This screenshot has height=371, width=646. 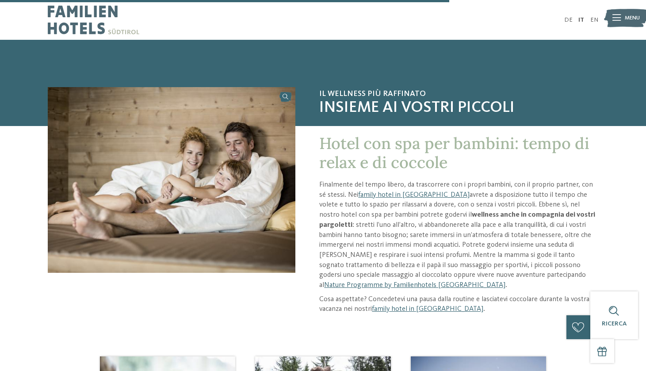 I want to click on p: Cosa aspettate? Concedetevi una pausa dalla routine e lasciatevi coccolare durante la vostra vaca..., so click(x=459, y=304).